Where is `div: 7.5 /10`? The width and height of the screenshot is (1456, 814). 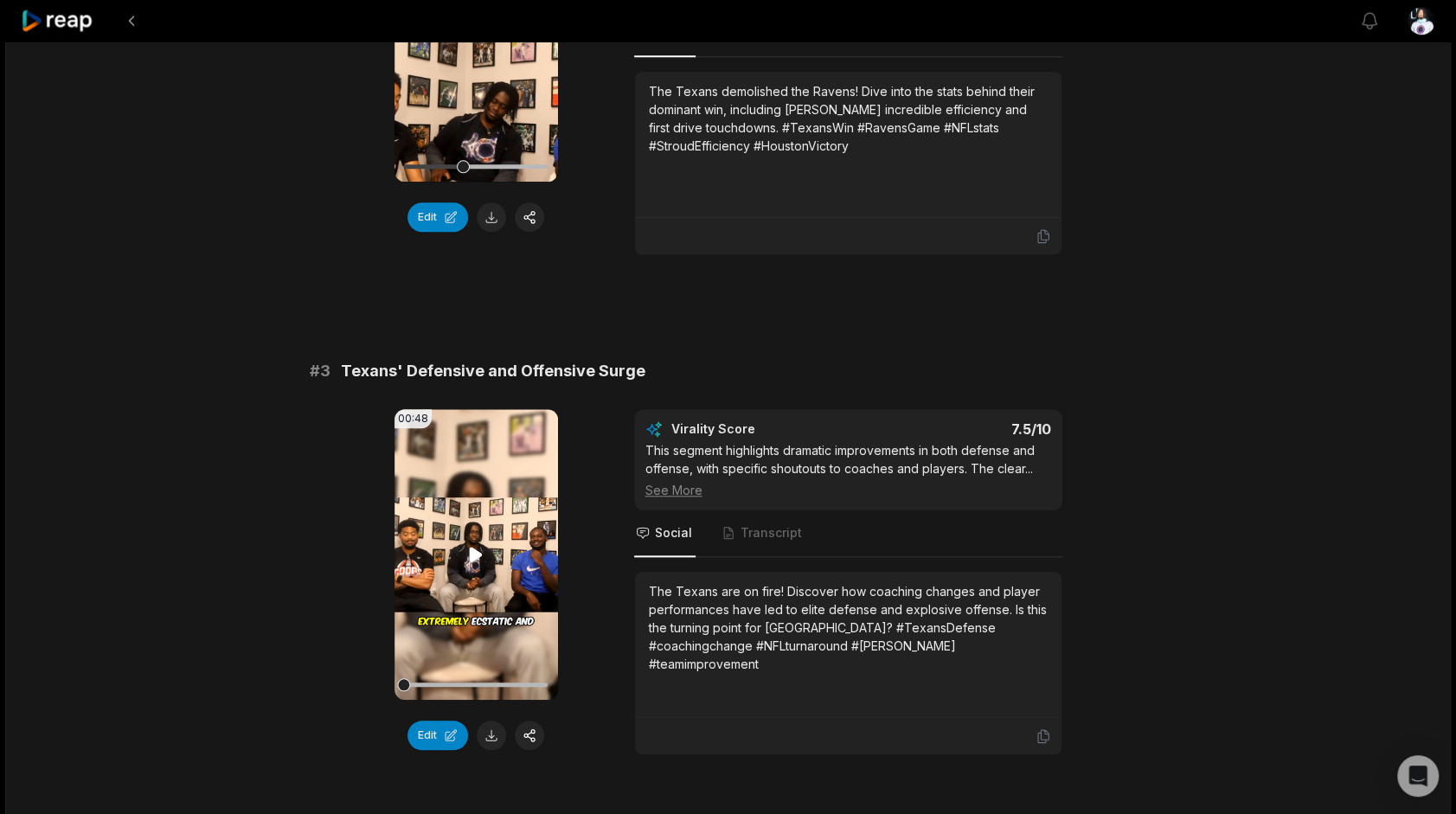
div: 7.5 /10 is located at coordinates (958, 429).